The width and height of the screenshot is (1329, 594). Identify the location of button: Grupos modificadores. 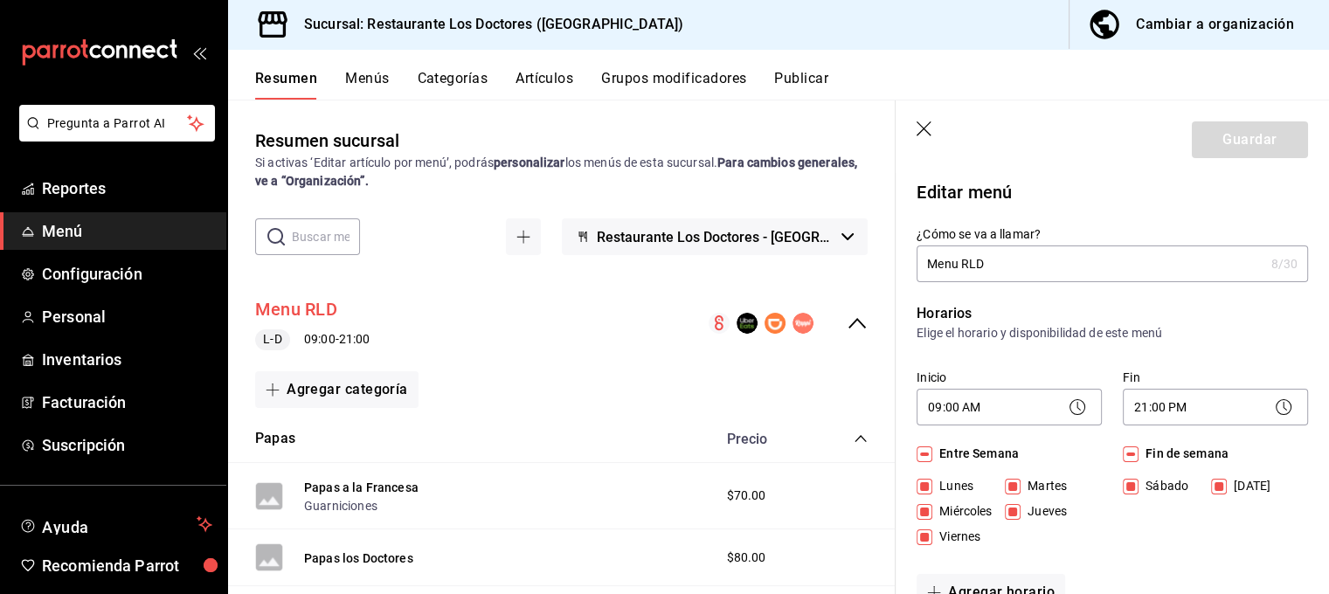
(674, 85).